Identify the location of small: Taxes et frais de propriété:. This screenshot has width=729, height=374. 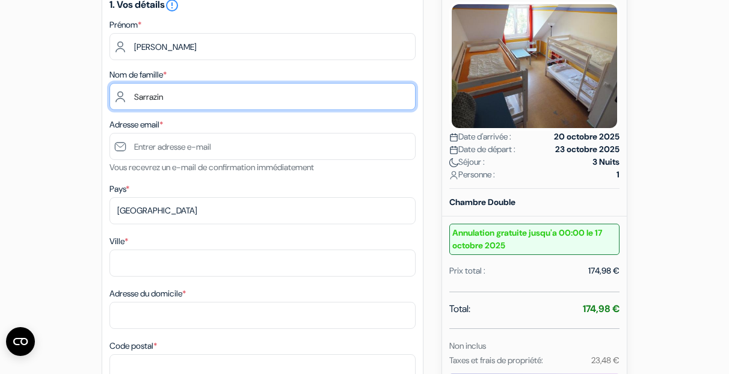
(496, 360).